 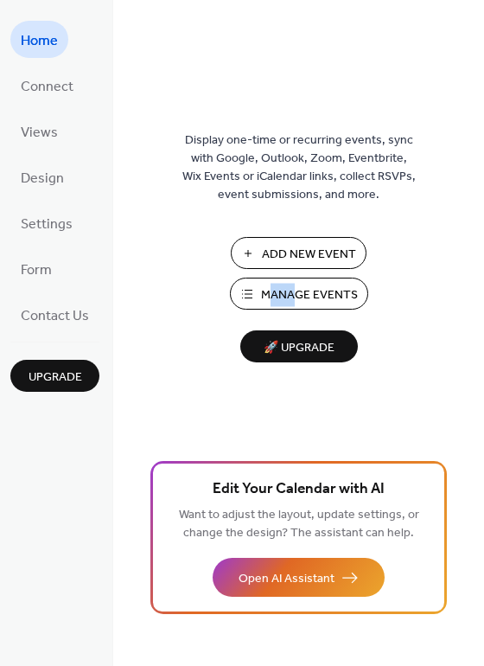 I want to click on span: Upgrade, so click(x=55, y=377).